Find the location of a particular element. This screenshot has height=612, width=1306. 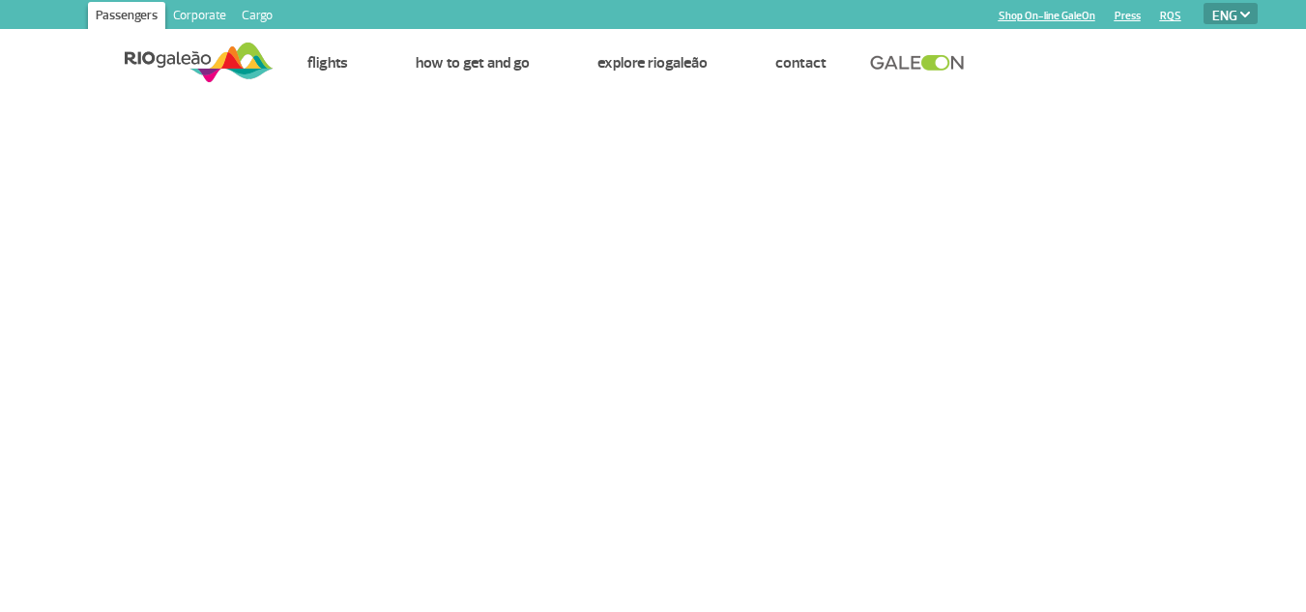

a: Corporate is located at coordinates (199, 17).